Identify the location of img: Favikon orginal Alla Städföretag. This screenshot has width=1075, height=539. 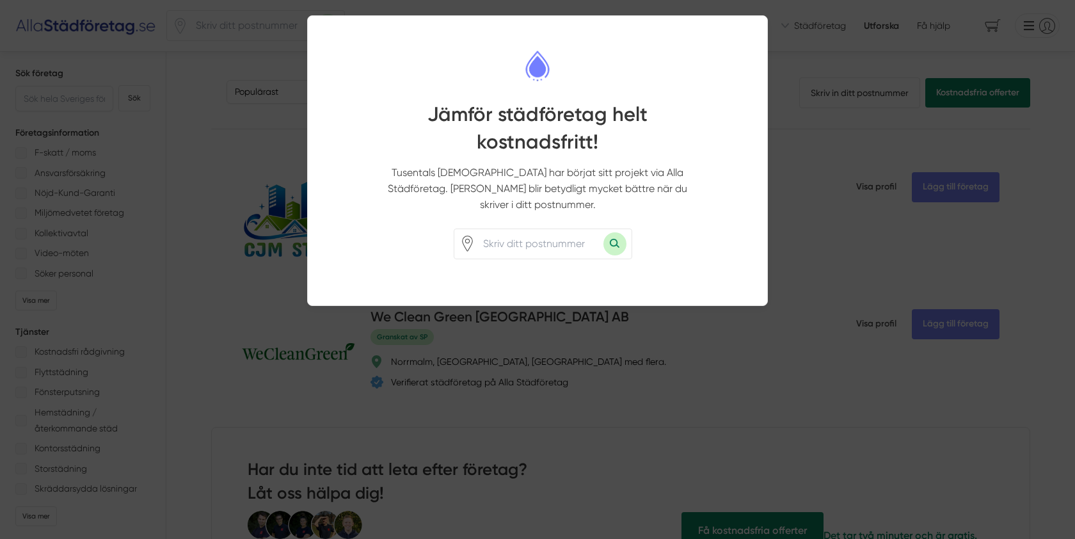
(538, 66).